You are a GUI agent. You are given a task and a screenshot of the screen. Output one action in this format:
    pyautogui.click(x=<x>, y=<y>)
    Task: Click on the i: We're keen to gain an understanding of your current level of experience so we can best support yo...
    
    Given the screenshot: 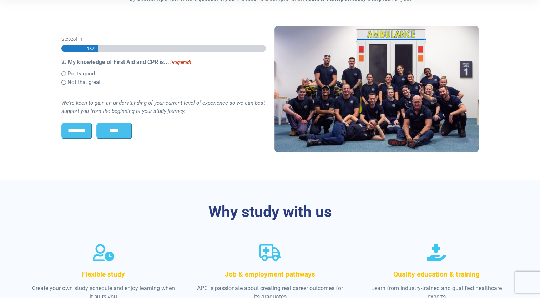 What is the action you would take?
    pyautogui.click(x=163, y=107)
    